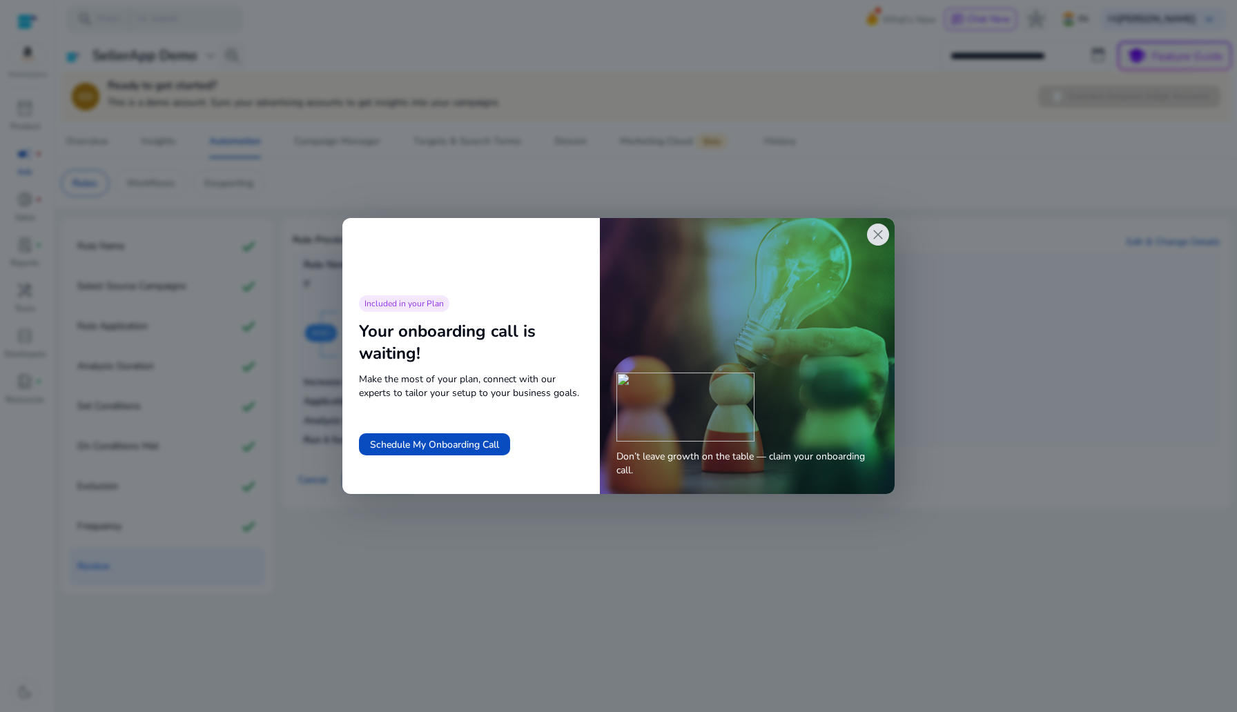  Describe the element at coordinates (434, 445) in the screenshot. I see `button: Schedule My Onboarding Call` at that location.